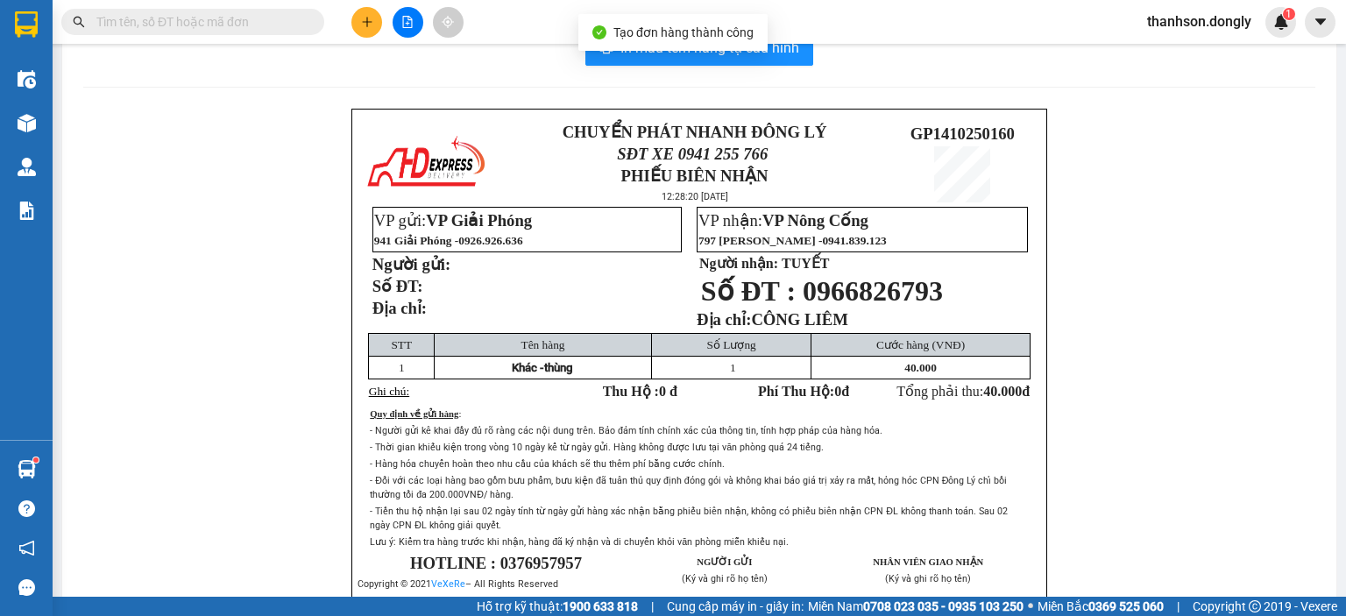 This screenshot has width=1346, height=616. Describe the element at coordinates (1101, 607) in the screenshot. I see `span: Miền Bắc` at that location.